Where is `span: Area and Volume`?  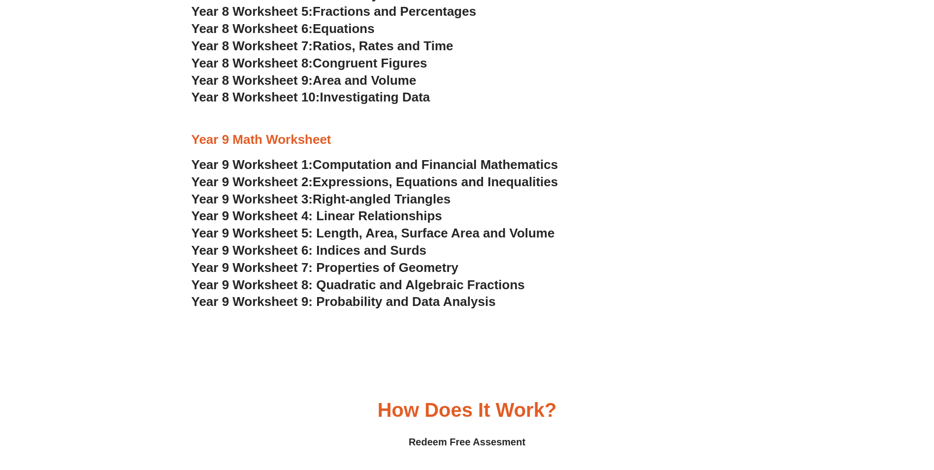 span: Area and Volume is located at coordinates (365, 80).